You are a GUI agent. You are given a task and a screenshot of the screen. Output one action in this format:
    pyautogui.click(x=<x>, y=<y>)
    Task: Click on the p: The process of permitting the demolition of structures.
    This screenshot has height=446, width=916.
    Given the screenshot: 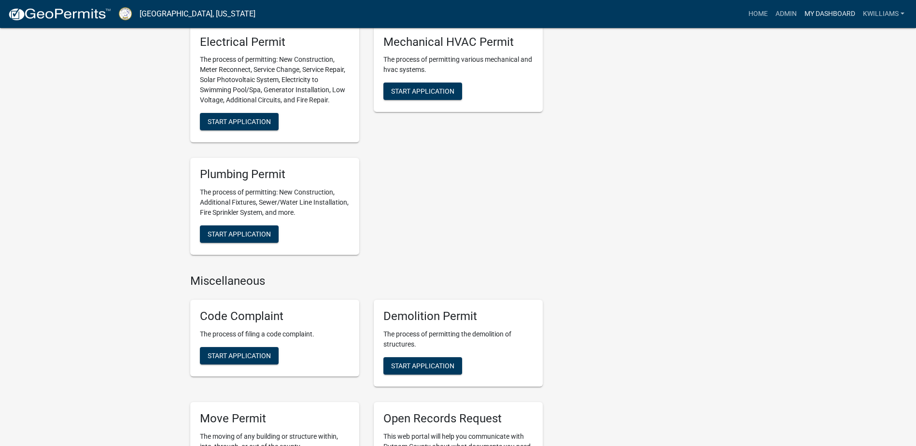 What is the action you would take?
    pyautogui.click(x=458, y=340)
    